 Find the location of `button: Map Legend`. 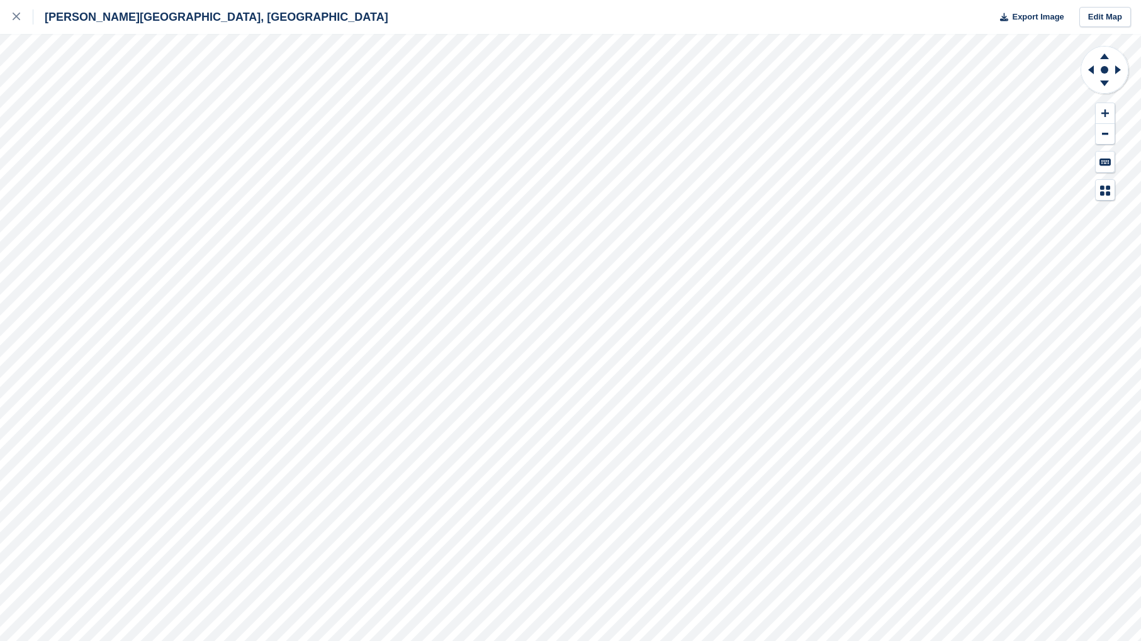

button: Map Legend is located at coordinates (1105, 190).